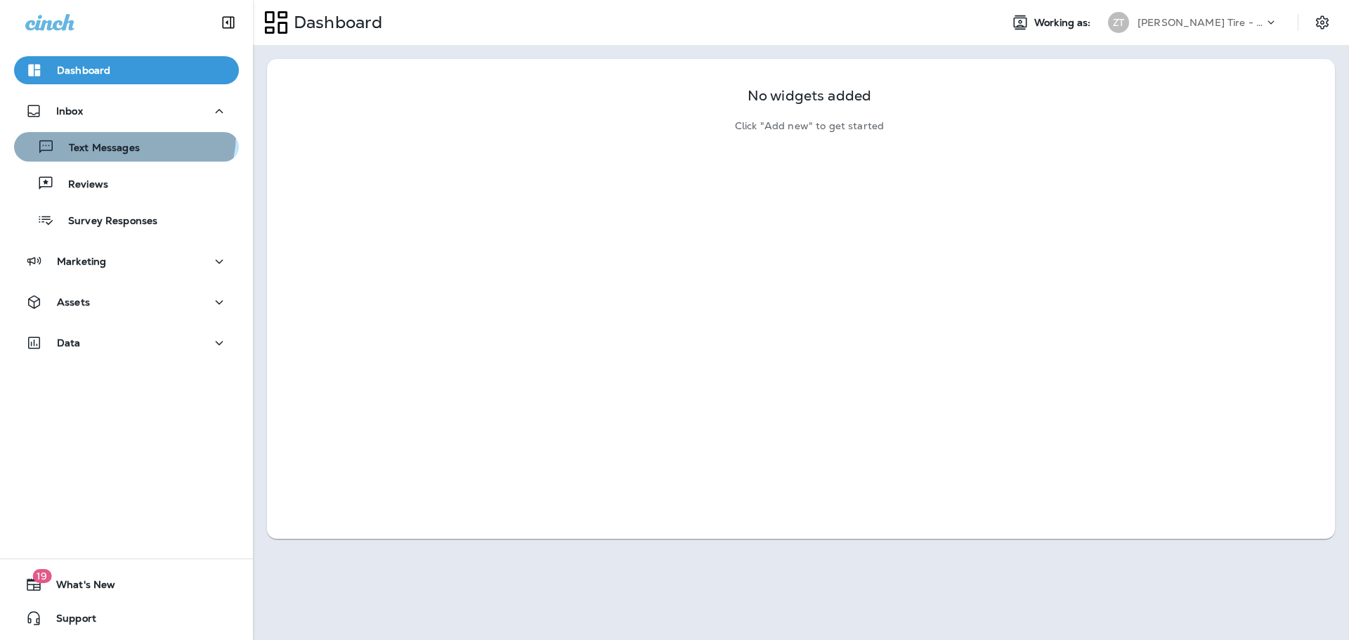  Describe the element at coordinates (126, 70) in the screenshot. I see `button: Dashboard` at that location.